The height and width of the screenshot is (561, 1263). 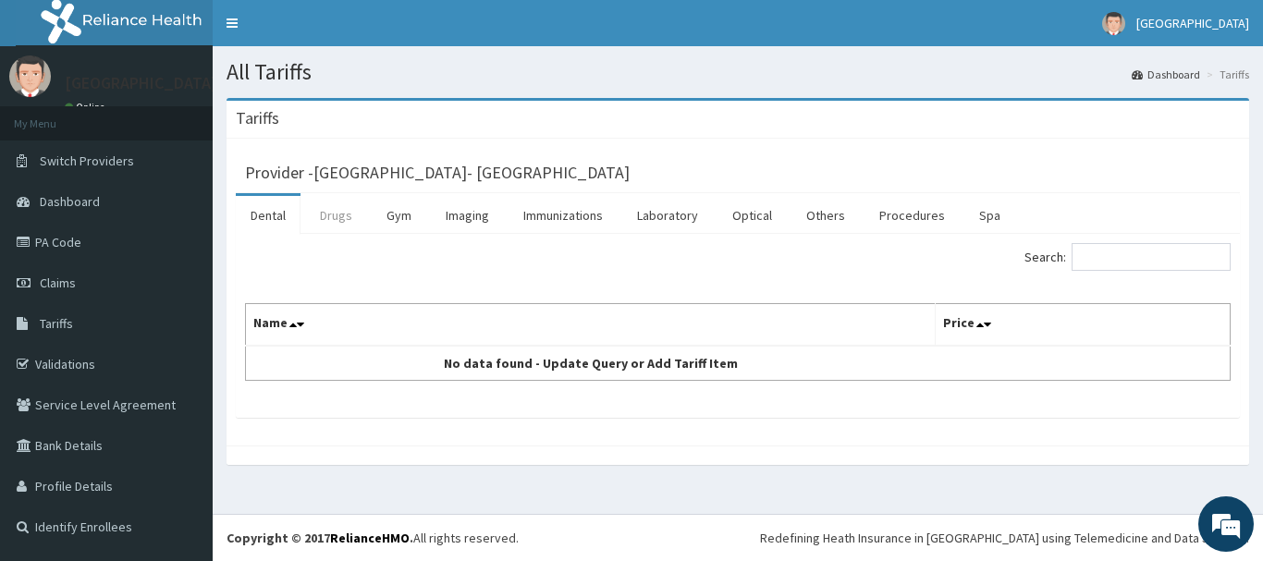 What do you see at coordinates (591, 363) in the screenshot?
I see `td: No data found - Update Query or Add Tariff Item` at bounding box center [591, 363].